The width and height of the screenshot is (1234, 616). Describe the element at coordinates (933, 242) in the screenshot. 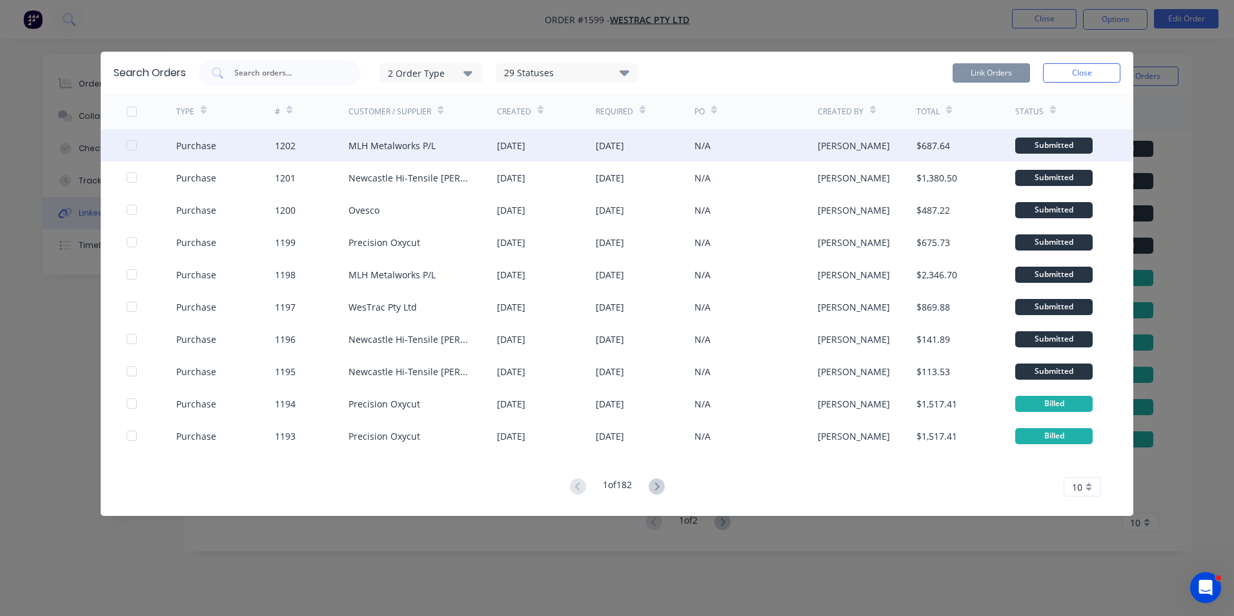

I see `div: $675.73` at that location.